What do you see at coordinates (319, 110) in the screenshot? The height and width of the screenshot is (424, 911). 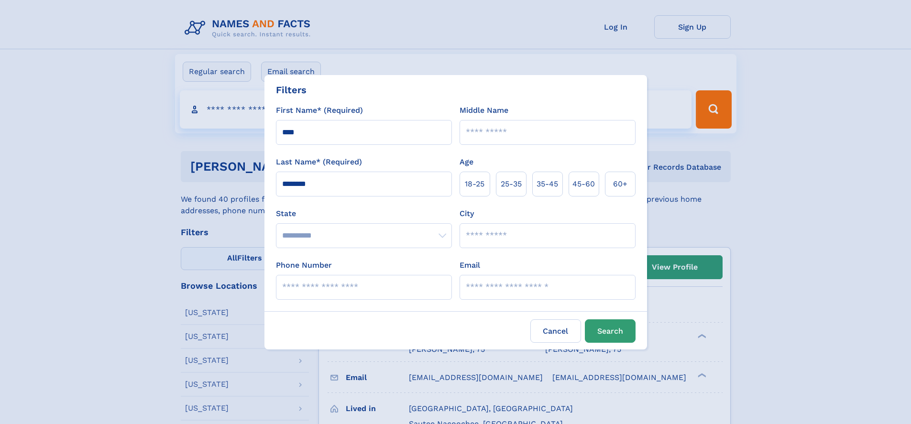 I see `label: First Name* (Required)` at bounding box center [319, 110].